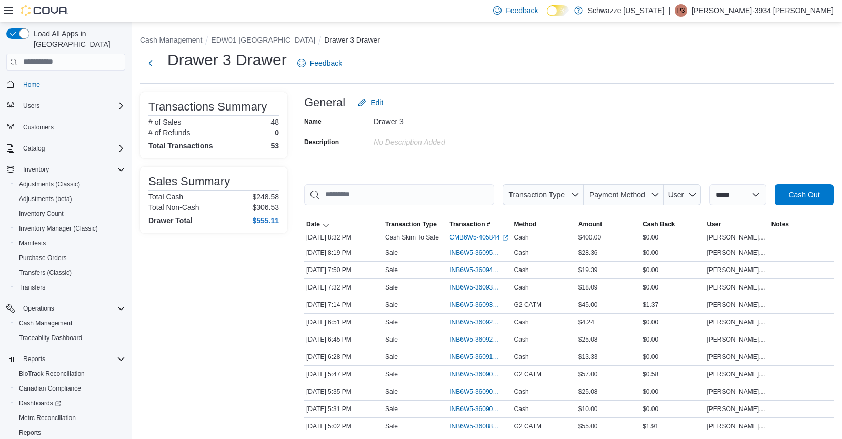 Image resolution: width=842 pixels, height=439 pixels. What do you see at coordinates (479, 357) in the screenshot?
I see `button: INB6W5-3609193` at bounding box center [479, 357].